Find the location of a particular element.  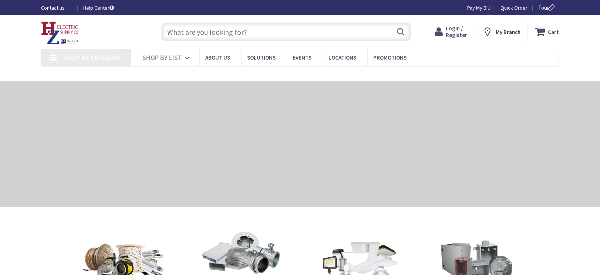

span: Tour is located at coordinates (548, 7).